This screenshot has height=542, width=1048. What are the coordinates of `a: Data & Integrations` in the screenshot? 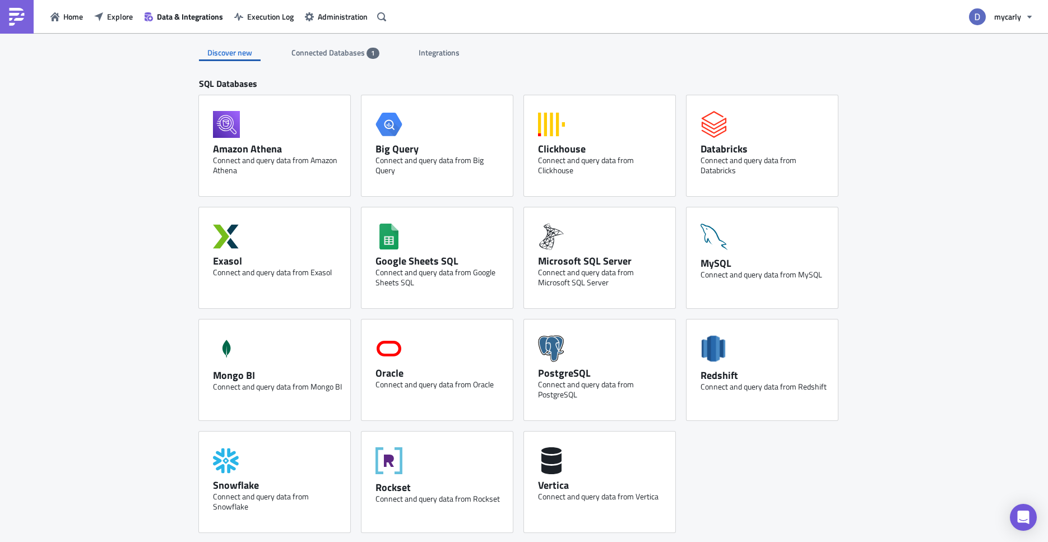 It's located at (183, 16).